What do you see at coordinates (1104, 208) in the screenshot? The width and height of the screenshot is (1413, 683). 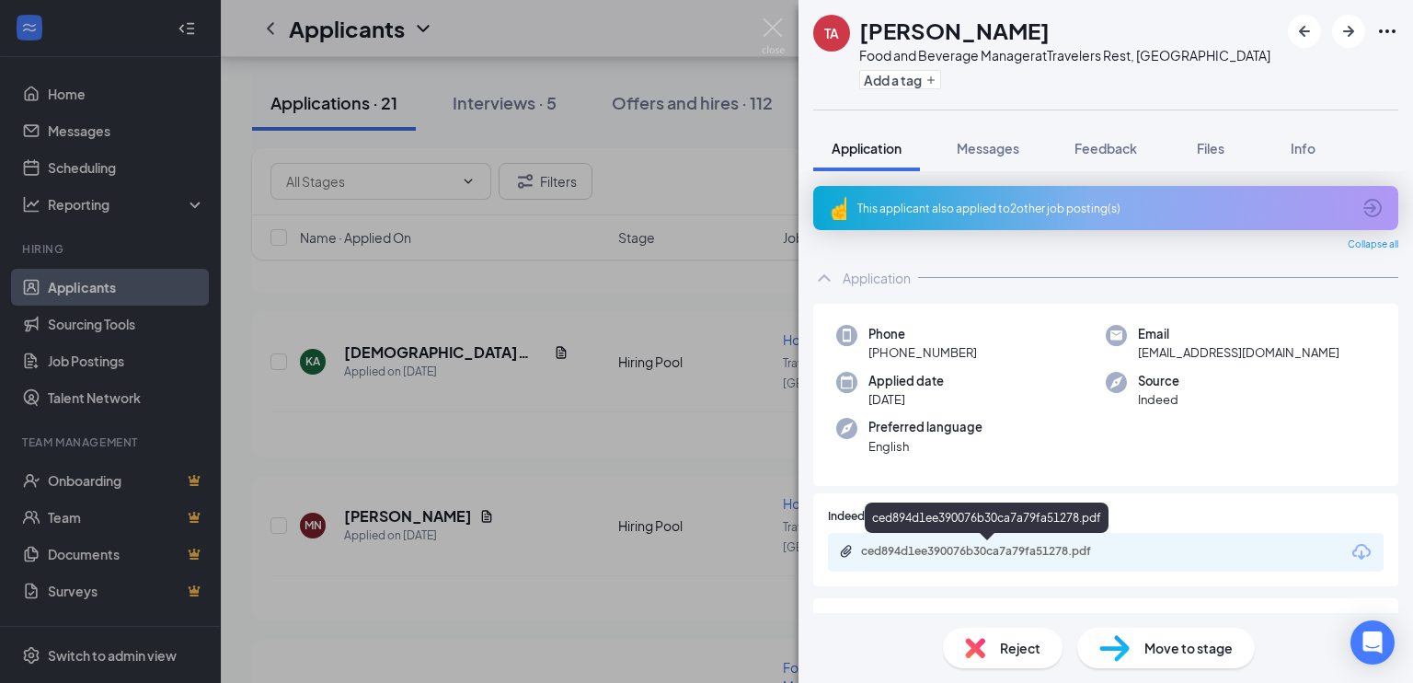 I see `div: This applicant also applied to 2 other job posting(s)` at bounding box center [1104, 208].